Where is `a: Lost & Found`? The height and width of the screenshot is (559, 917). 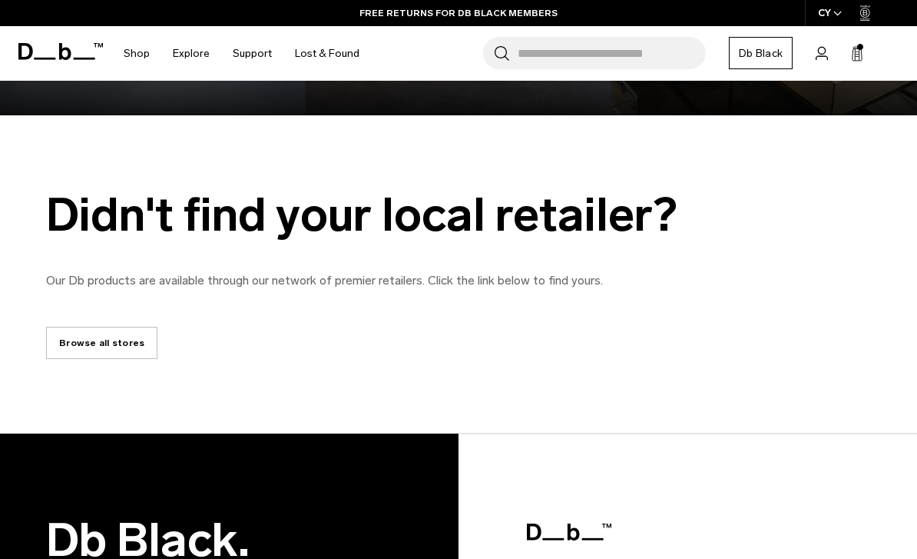 a: Lost & Found is located at coordinates (327, 53).